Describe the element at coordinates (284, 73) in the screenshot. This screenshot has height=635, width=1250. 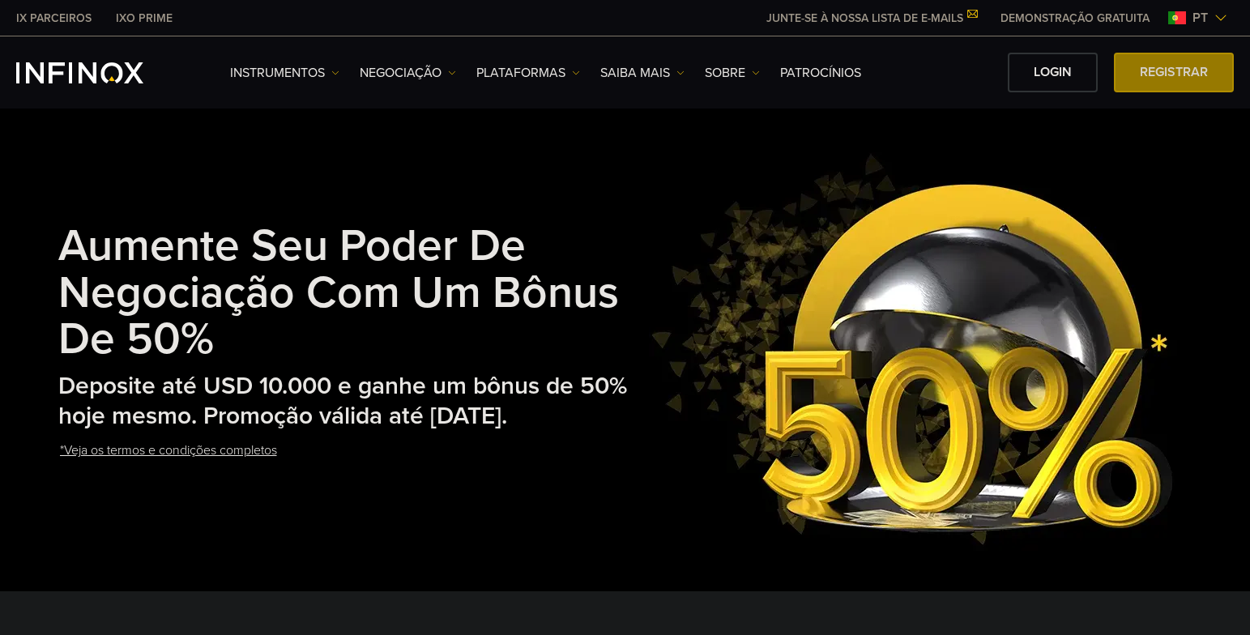
I see `a: Instrumentos` at that location.